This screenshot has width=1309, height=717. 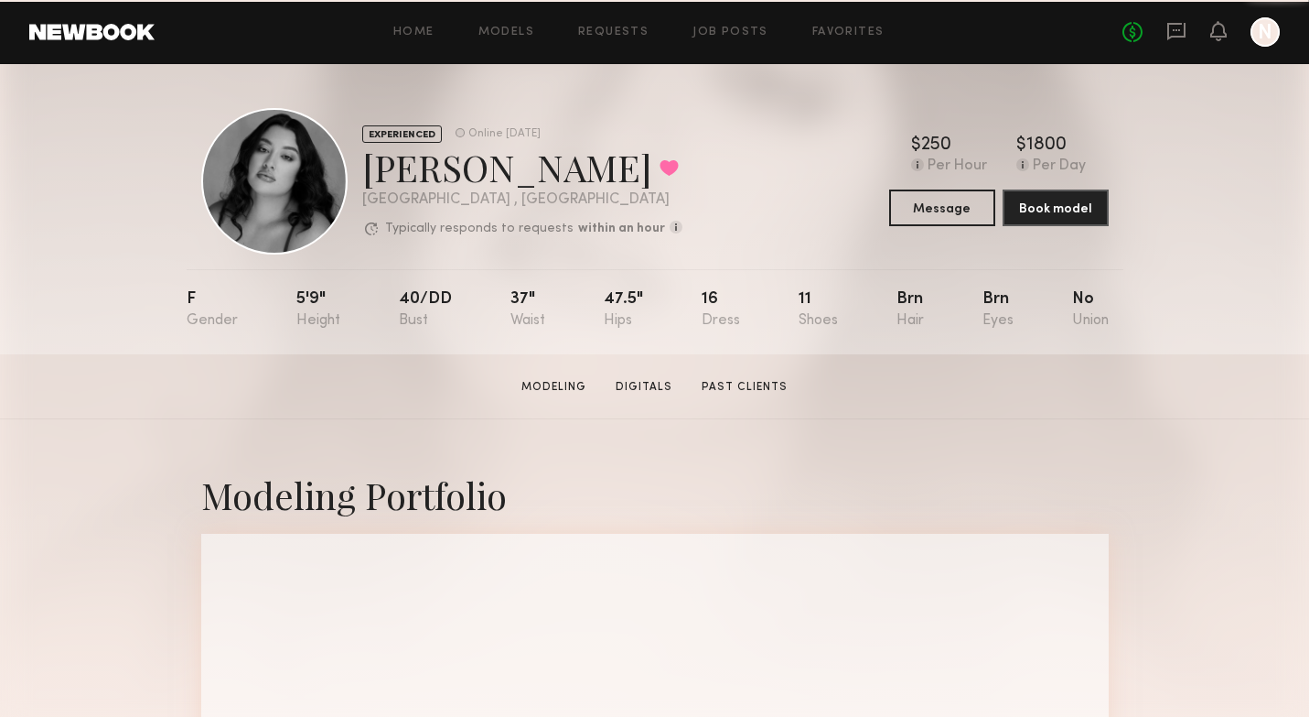 I want to click on div: No, so click(x=1091, y=309).